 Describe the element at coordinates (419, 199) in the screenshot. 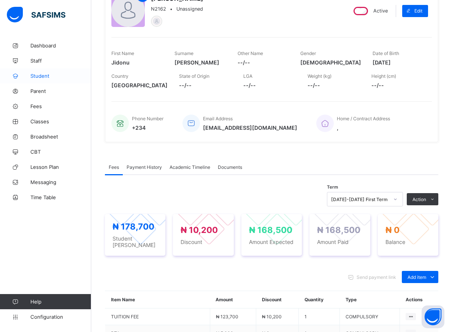

I see `span: Action` at that location.